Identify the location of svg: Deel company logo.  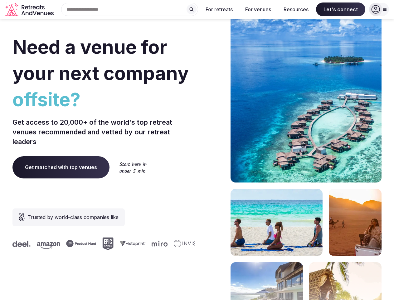
(20, 244).